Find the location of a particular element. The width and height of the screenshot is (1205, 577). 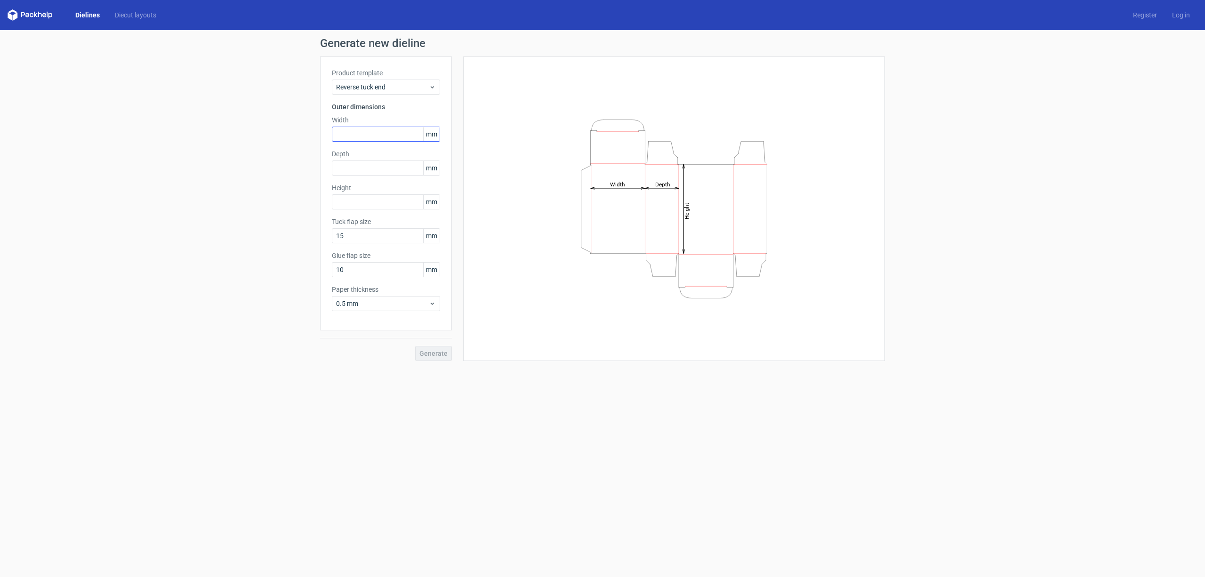

label: Glue flap size is located at coordinates (386, 256).